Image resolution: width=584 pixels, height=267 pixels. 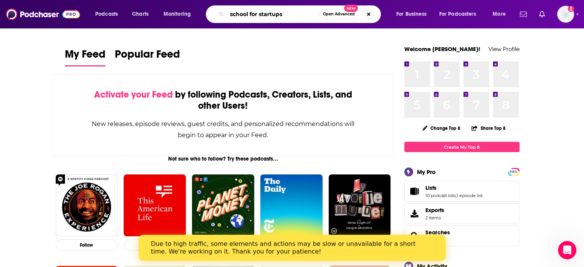 What do you see at coordinates (223, 129) in the screenshot?
I see `div: New releases, episode reviews, guest credits, and personalized recommendations will begin to appe...` at bounding box center [223, 129].